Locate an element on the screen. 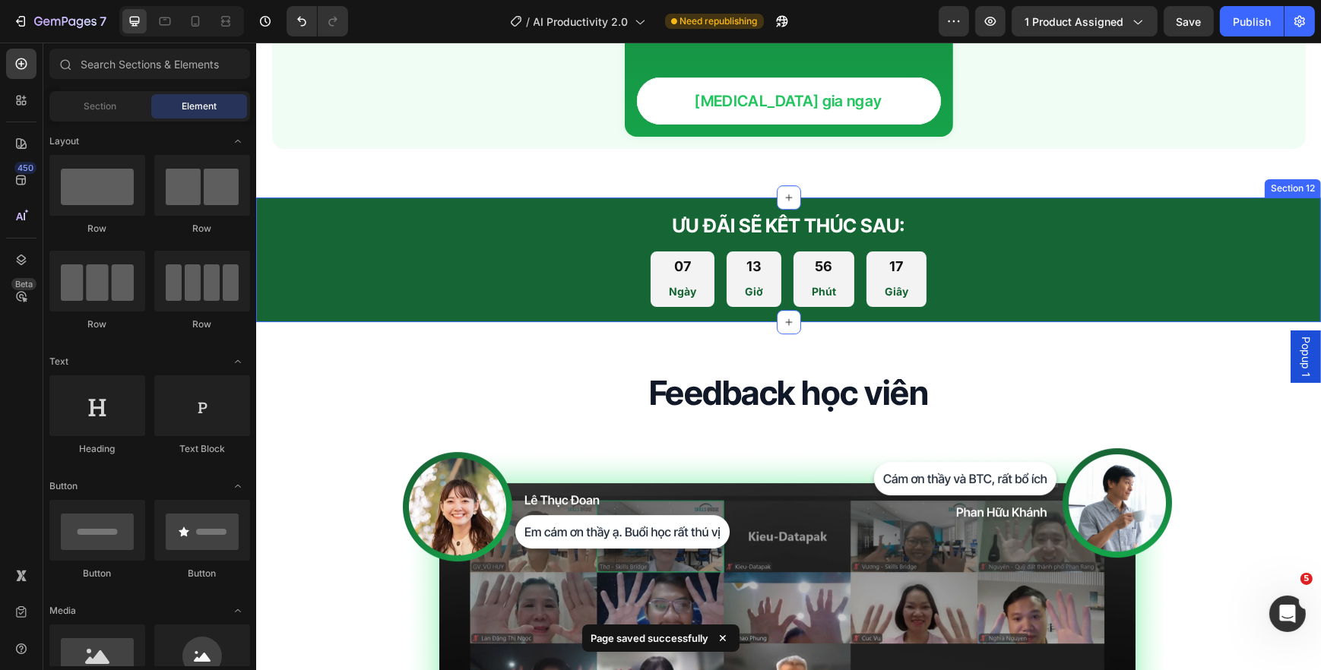 Image resolution: width=1321 pixels, height=670 pixels. span: Layout is located at coordinates (64, 141).